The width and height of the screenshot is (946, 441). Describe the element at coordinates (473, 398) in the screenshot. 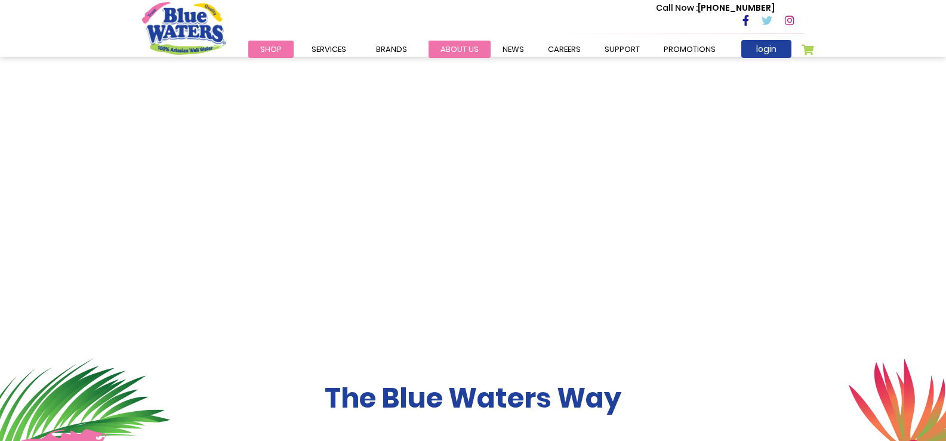

I see `h2: The Blue Waters Way` at that location.